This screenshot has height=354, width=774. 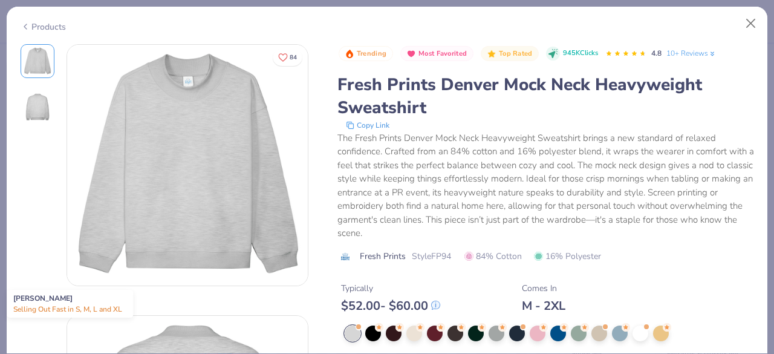 I want to click on img: Back, so click(x=37, y=107).